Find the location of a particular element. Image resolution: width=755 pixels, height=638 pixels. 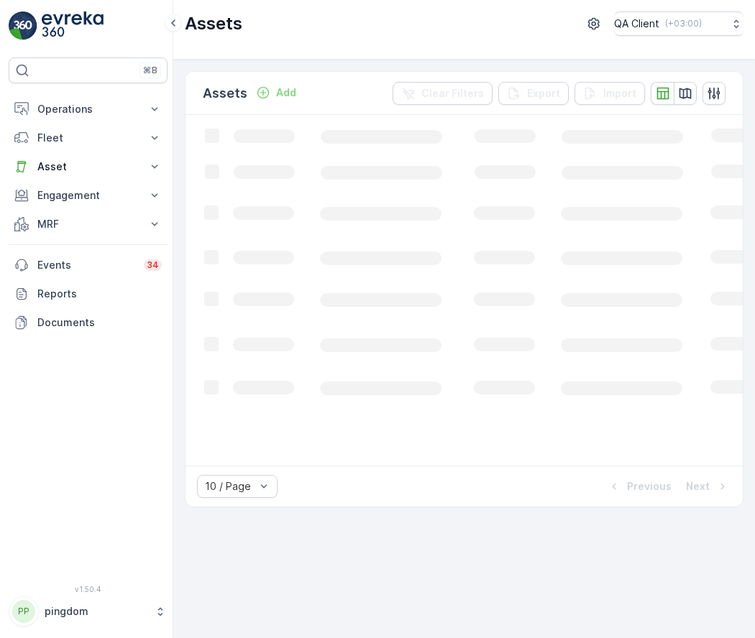

p: Engagement is located at coordinates (88, 195).